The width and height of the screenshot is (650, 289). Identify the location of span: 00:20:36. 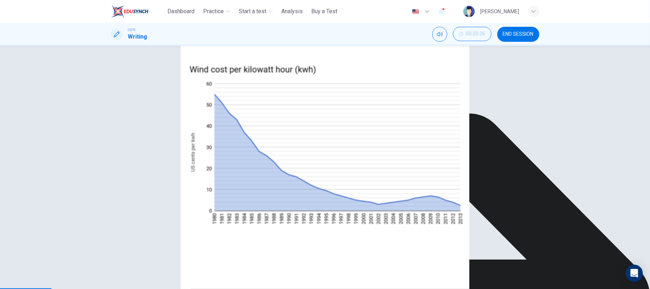
(476, 34).